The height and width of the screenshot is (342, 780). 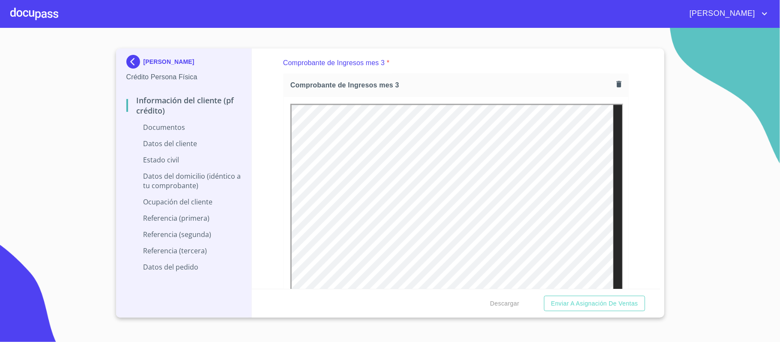 I want to click on p: Referencia (segunda), so click(x=184, y=234).